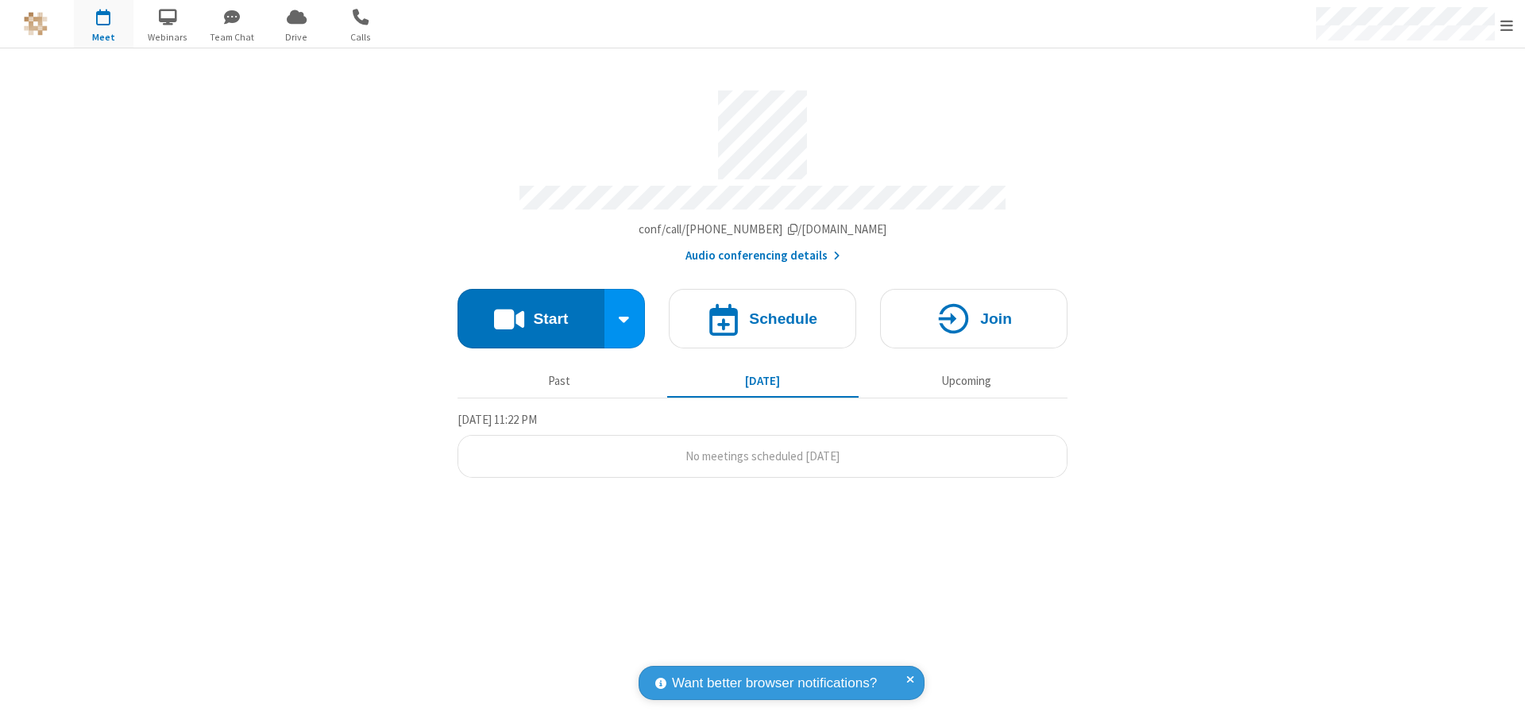 This screenshot has width=1525, height=727. Describe the element at coordinates (550, 318) in the screenshot. I see `h4: Start` at that location.